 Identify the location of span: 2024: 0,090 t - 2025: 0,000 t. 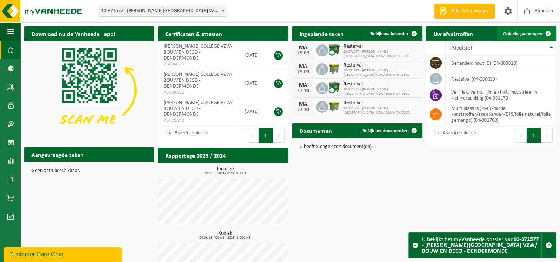
(225, 174).